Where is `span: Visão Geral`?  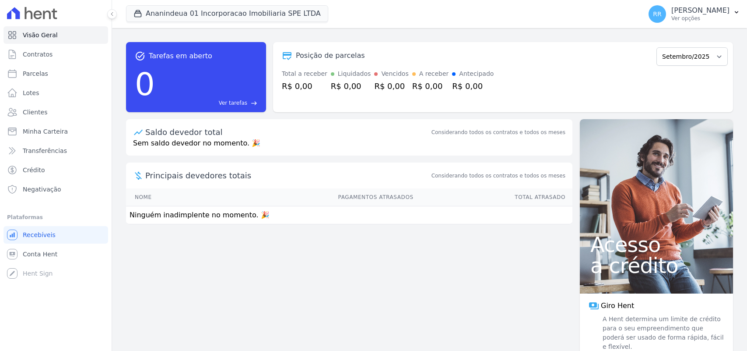
span: Visão Geral is located at coordinates (40, 35).